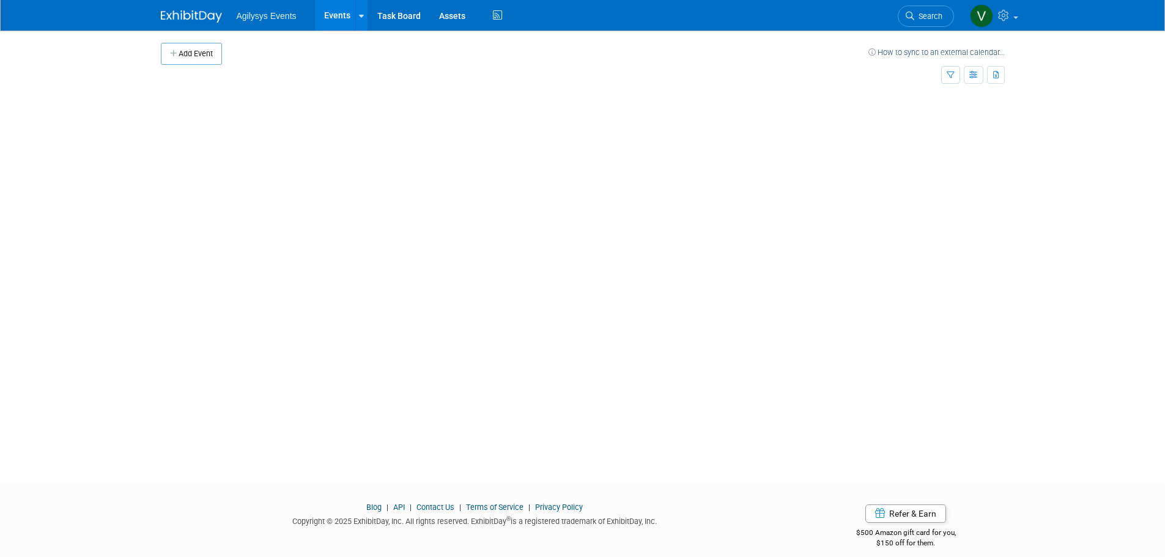 This screenshot has width=1165, height=557. I want to click on a: Contact Us, so click(435, 507).